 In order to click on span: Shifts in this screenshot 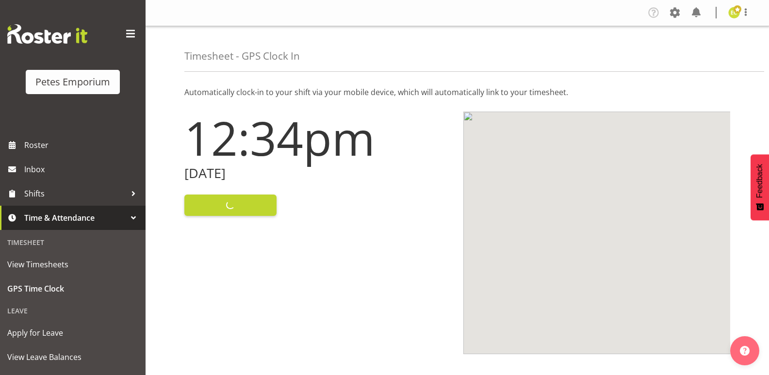, I will do `click(75, 193)`.